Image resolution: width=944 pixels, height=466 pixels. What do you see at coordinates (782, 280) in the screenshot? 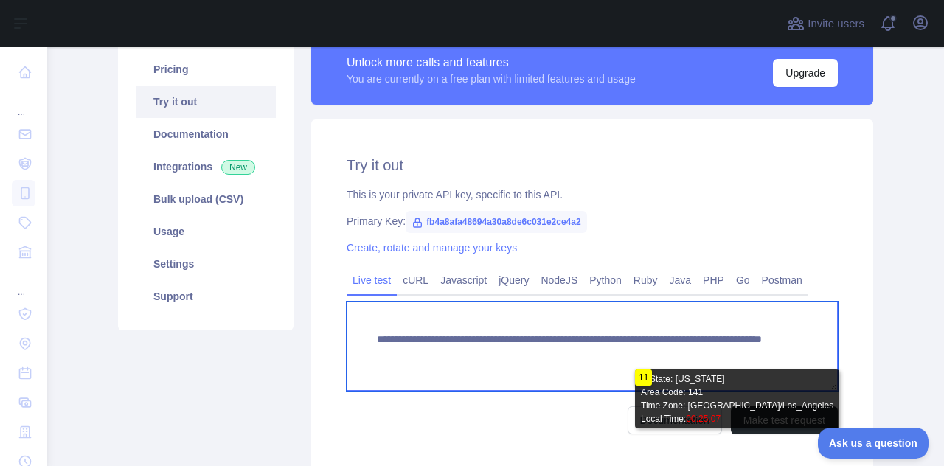
I see `a: Postman` at bounding box center [782, 280].